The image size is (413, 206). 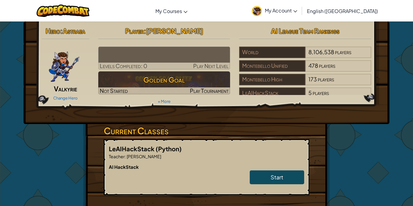 I want to click on img: ValkyriePose.png, so click(x=64, y=65).